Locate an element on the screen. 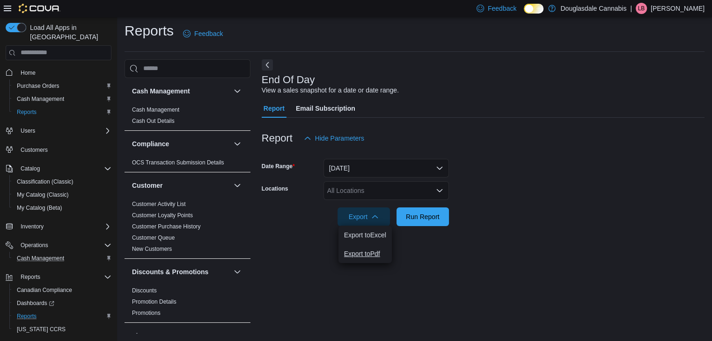 The width and height of the screenshot is (712, 341). button: Discounts & Promotions is located at coordinates (181, 272).